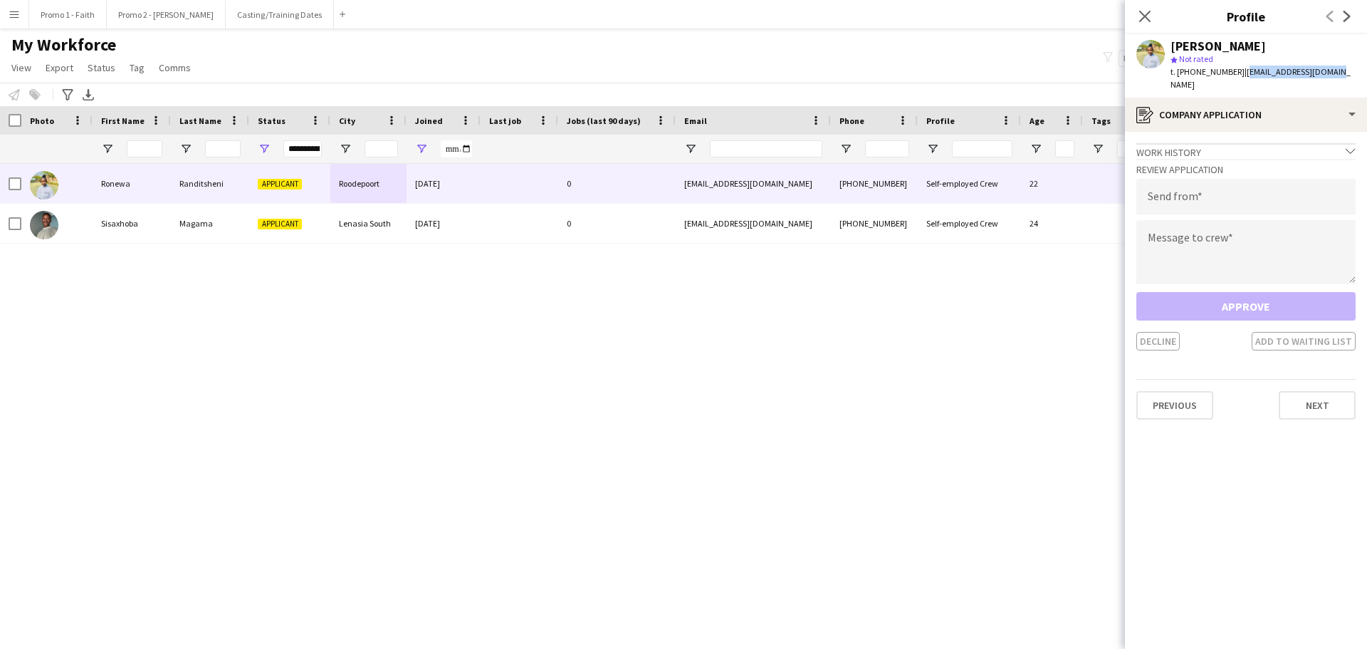  What do you see at coordinates (63, 45) in the screenshot?
I see `span: My Workforce` at bounding box center [63, 45].